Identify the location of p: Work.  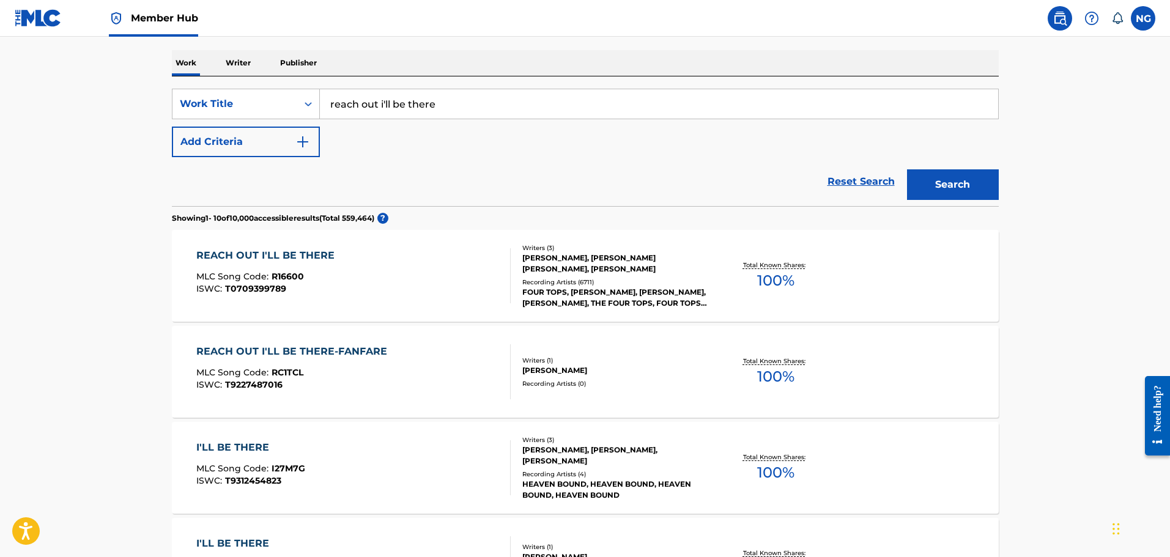
(186, 63).